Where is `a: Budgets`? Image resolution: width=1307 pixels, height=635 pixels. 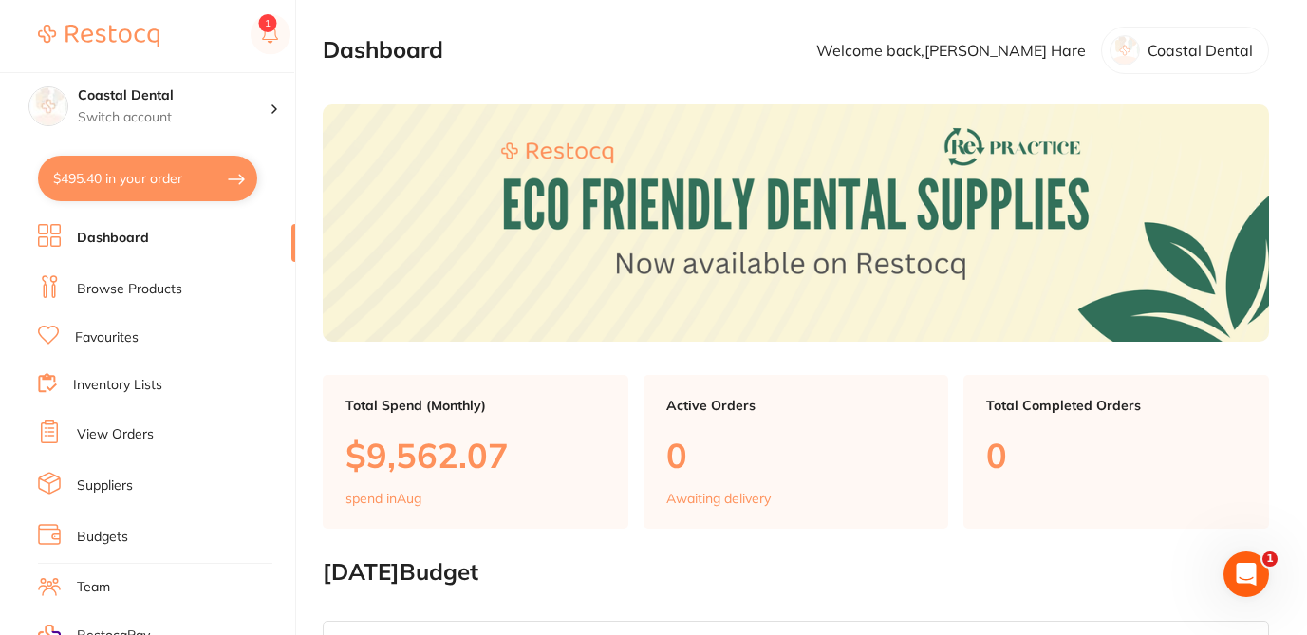
a: Budgets is located at coordinates (102, 537).